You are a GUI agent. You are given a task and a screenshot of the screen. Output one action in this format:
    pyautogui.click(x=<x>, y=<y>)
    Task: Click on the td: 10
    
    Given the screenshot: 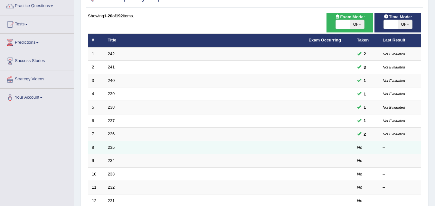 What is the action you would take?
    pyautogui.click(x=96, y=175)
    